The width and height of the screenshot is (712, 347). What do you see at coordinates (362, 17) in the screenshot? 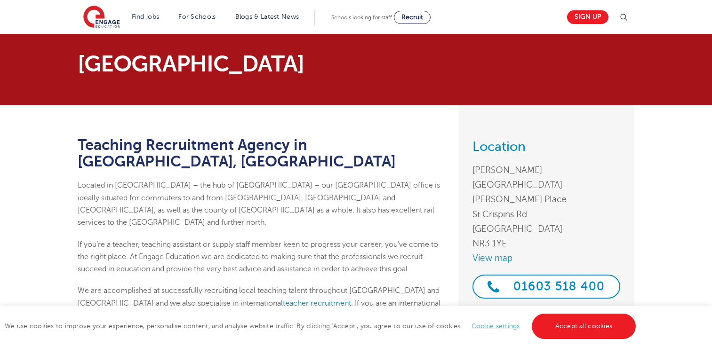
I see `span: Schools looking for staff` at bounding box center [362, 17].